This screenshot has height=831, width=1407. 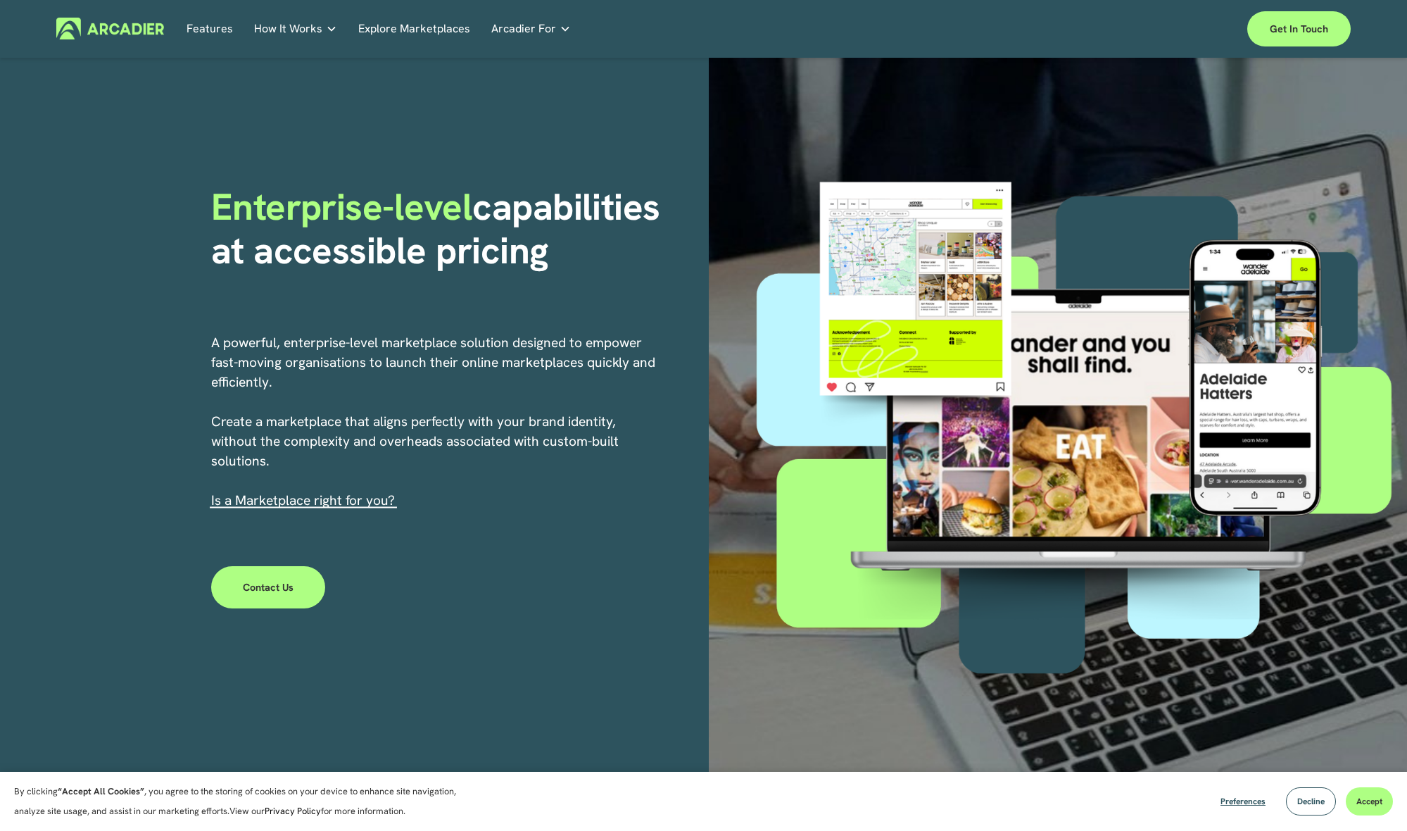 What do you see at coordinates (524, 29) in the screenshot?
I see `span: Arcadier For` at bounding box center [524, 29].